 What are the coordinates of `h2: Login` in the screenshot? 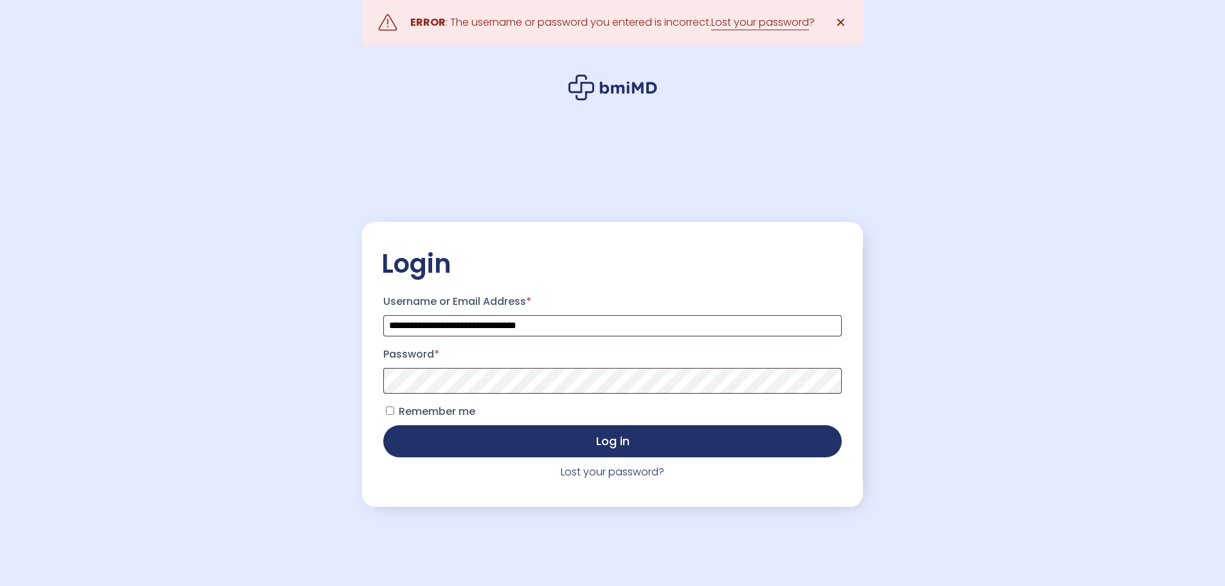 It's located at (612, 264).